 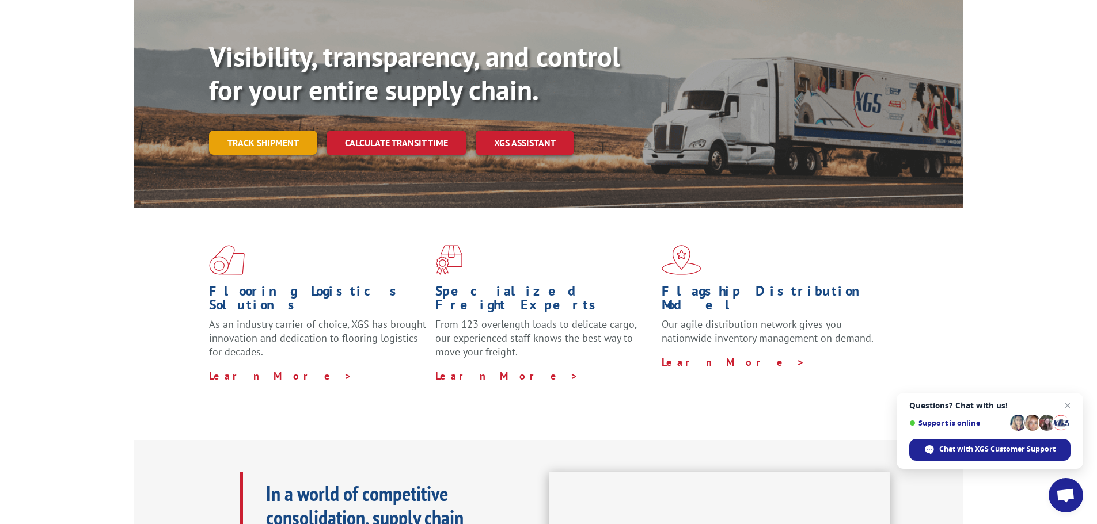 I want to click on a: XGS ASSISTANT, so click(x=524, y=143).